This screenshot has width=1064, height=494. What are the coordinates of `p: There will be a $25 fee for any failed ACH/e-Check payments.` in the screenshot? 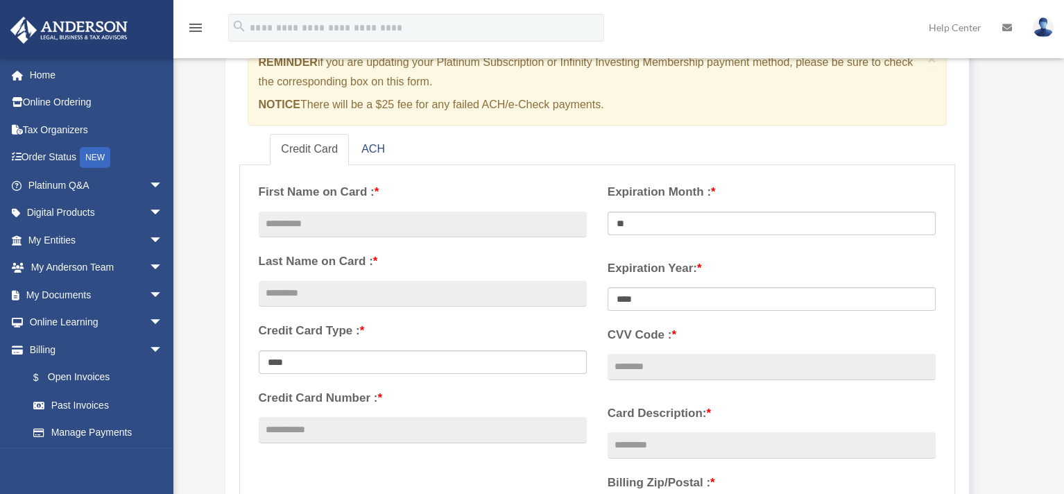 It's located at (590, 105).